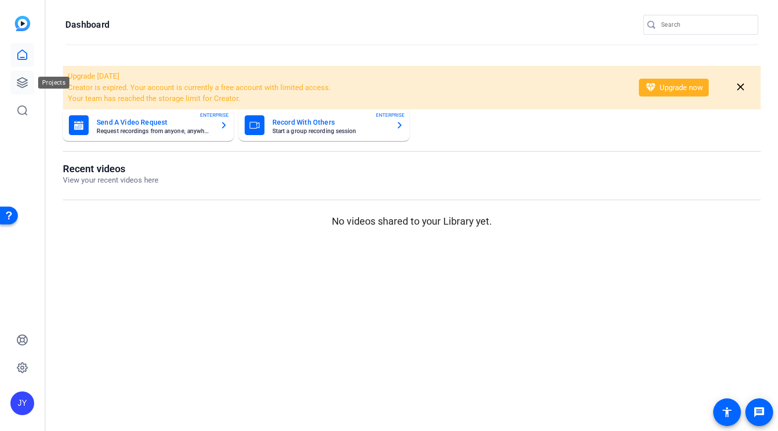 This screenshot has height=431, width=778. I want to click on mat-card-subtitle: Start a group recording session, so click(330, 131).